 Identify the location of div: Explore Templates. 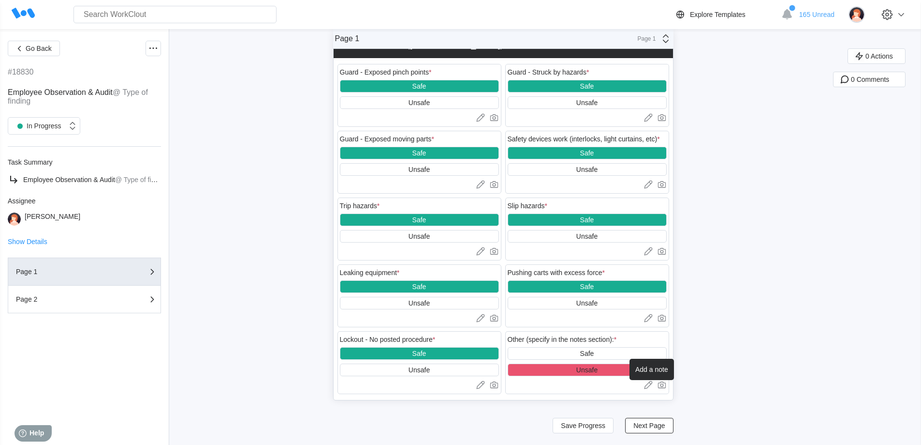
(718, 15).